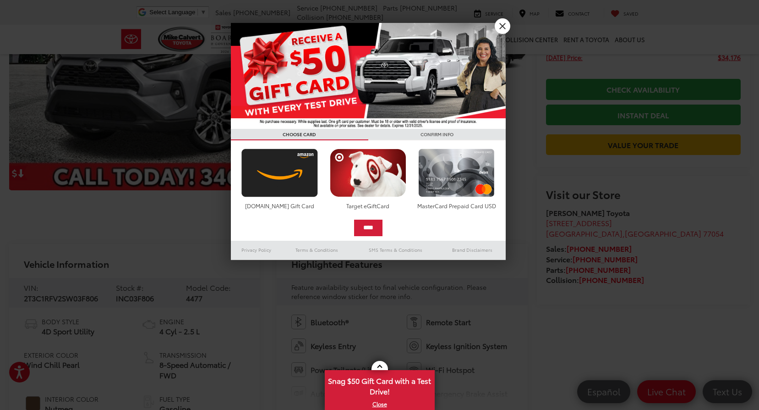 The image size is (759, 410). What do you see at coordinates (456, 173) in the screenshot?
I see `img: mastercard.png` at bounding box center [456, 173].